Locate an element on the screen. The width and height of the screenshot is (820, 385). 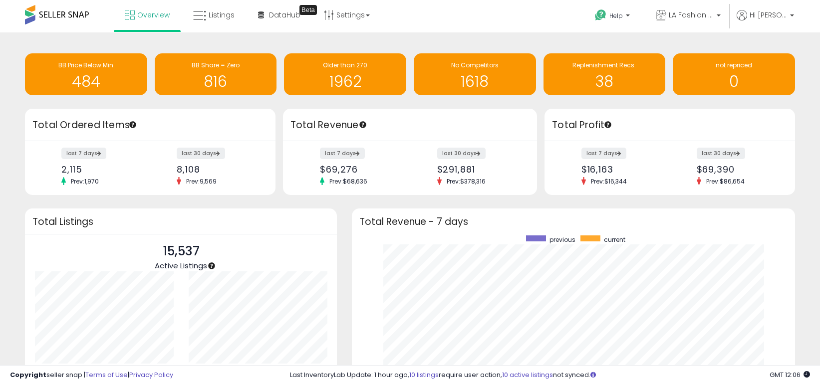
a: Replenishment Recs. 38 is located at coordinates (605, 74).